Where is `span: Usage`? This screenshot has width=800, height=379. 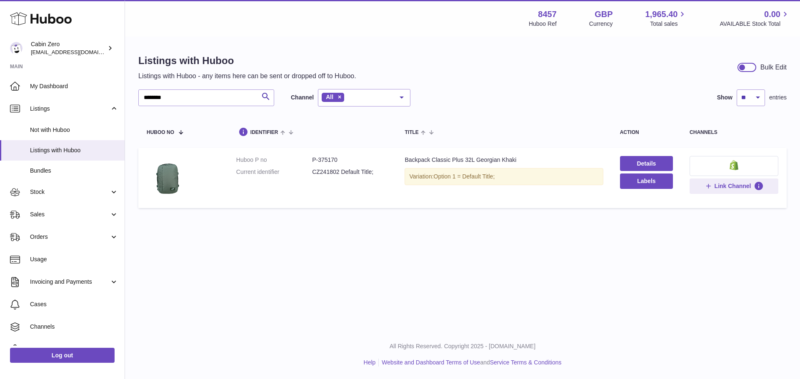
span: Usage is located at coordinates (74, 259).